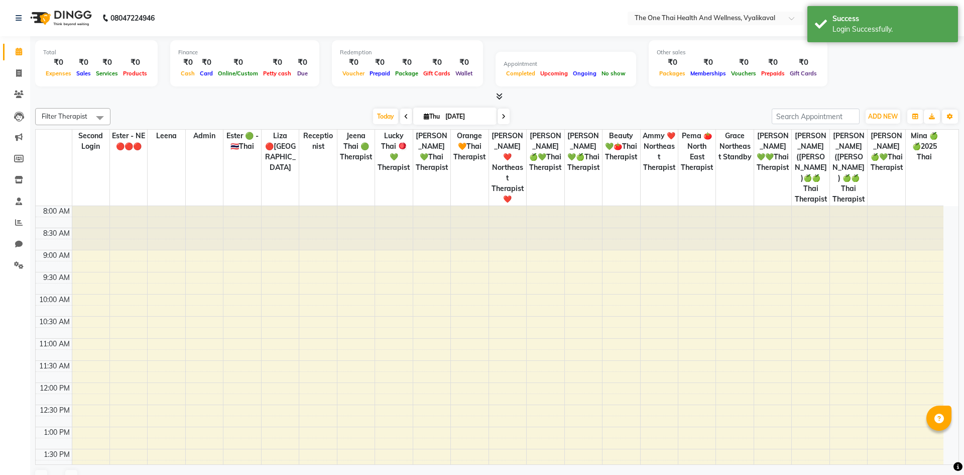  What do you see at coordinates (386, 116) in the screenshot?
I see `span: Today` at bounding box center [386, 116].